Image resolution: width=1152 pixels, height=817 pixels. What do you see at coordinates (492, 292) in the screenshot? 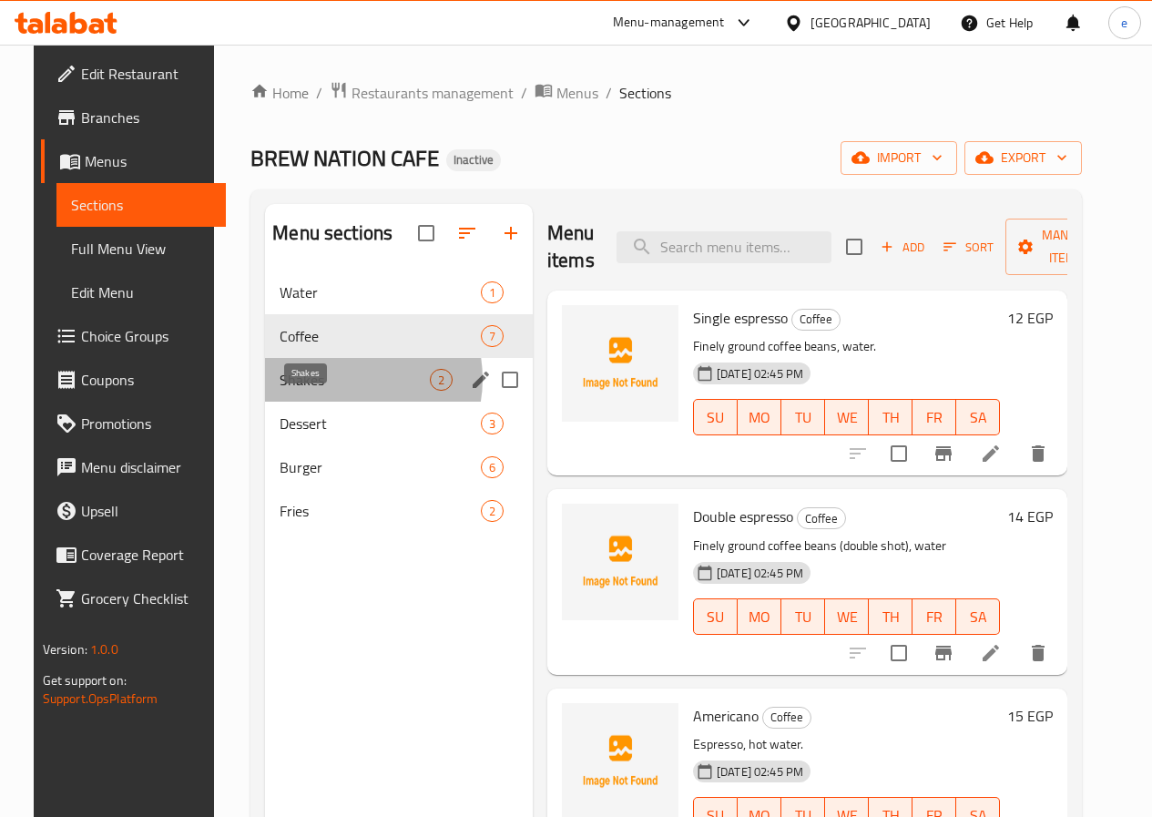
I see `span: 1` at bounding box center [492, 292].